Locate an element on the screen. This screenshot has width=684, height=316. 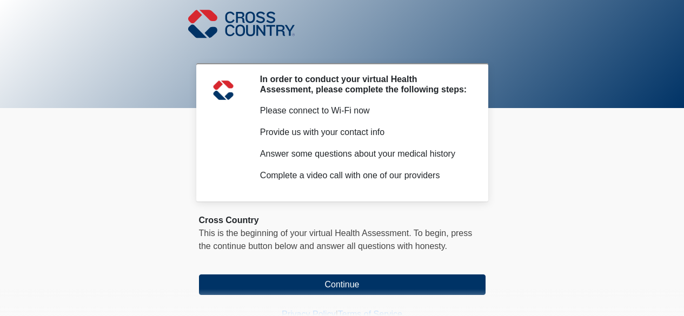
span: This is the beginning of your virtual Health Assessment. ﻿﻿﻿﻿﻿﻿To begin, ﻿﻿﻿﻿﻿﻿﻿﻿﻿﻿﻿﻿﻿﻿﻿﻿﻿﻿press ... is located at coordinates (336, 240).